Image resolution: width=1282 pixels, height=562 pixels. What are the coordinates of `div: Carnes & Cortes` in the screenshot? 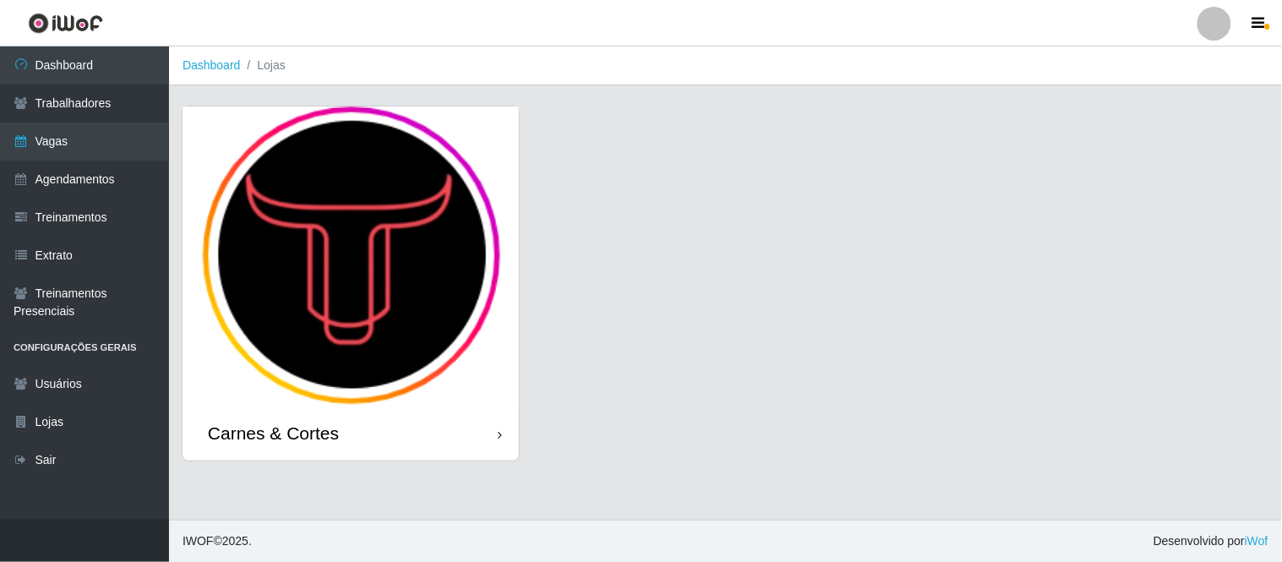 It's located at (273, 433).